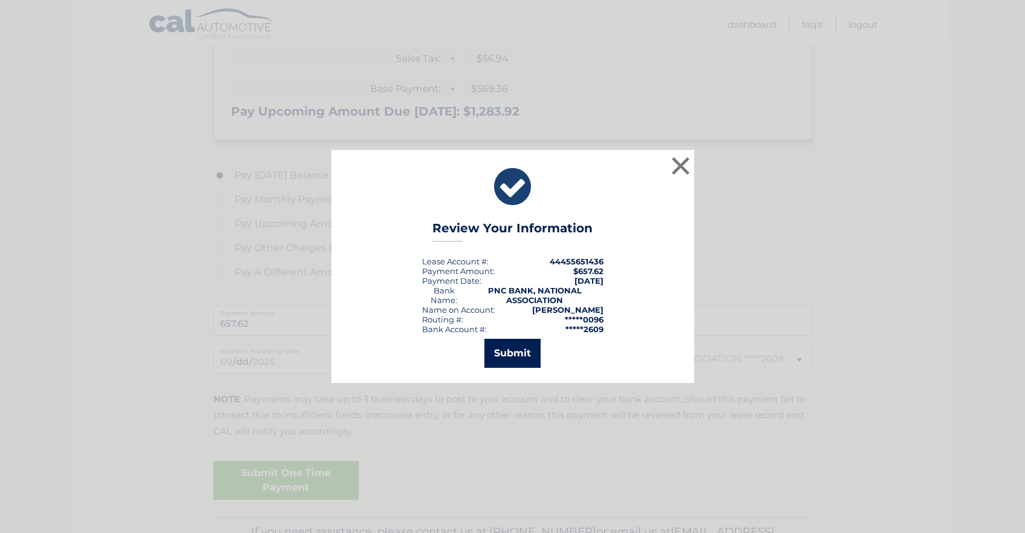 The height and width of the screenshot is (533, 1025). Describe the element at coordinates (588, 271) in the screenshot. I see `span: $657.62` at that location.